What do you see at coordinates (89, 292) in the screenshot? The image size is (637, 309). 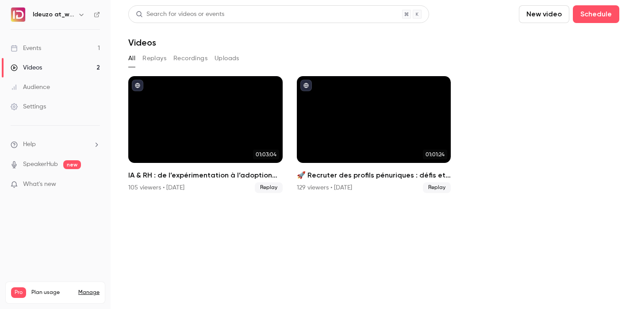 I see `a: Manage` at bounding box center [89, 292].